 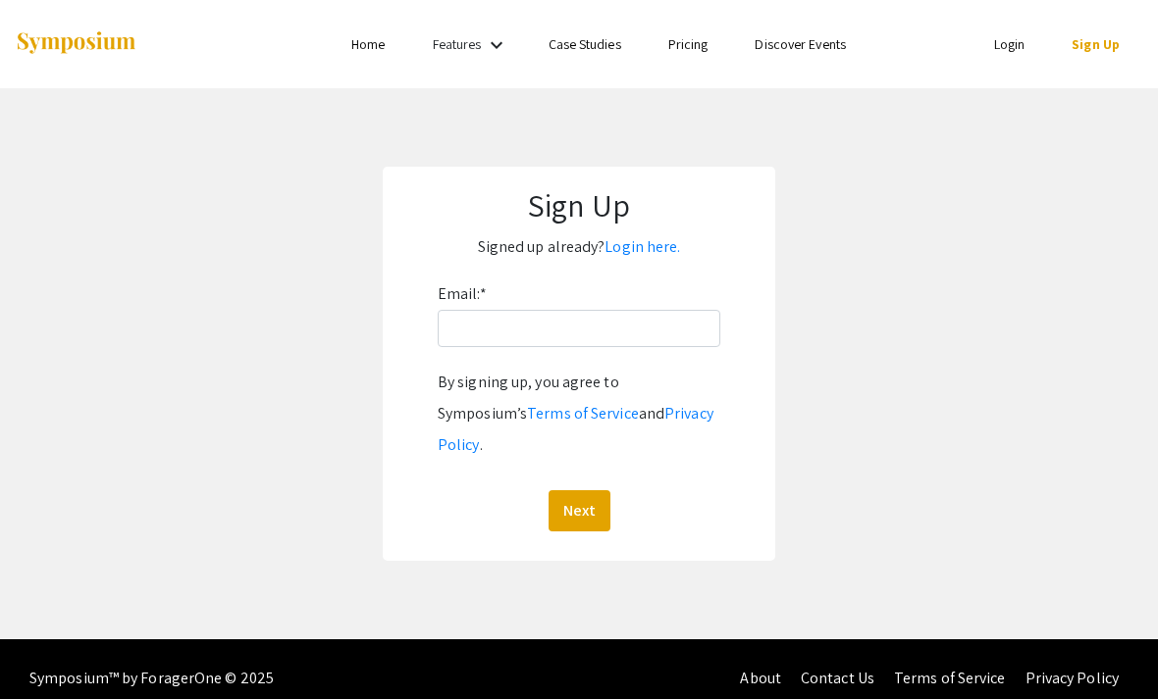 I want to click on a: Features, so click(x=457, y=44).